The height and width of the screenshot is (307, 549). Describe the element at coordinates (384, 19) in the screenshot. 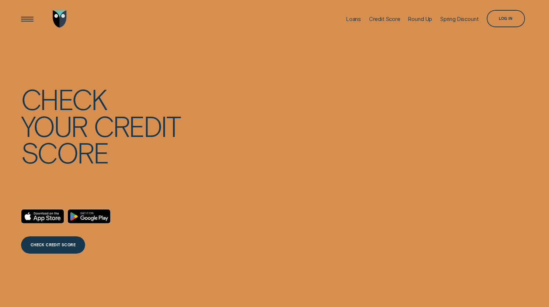

I see `div: Credit Score` at that location.